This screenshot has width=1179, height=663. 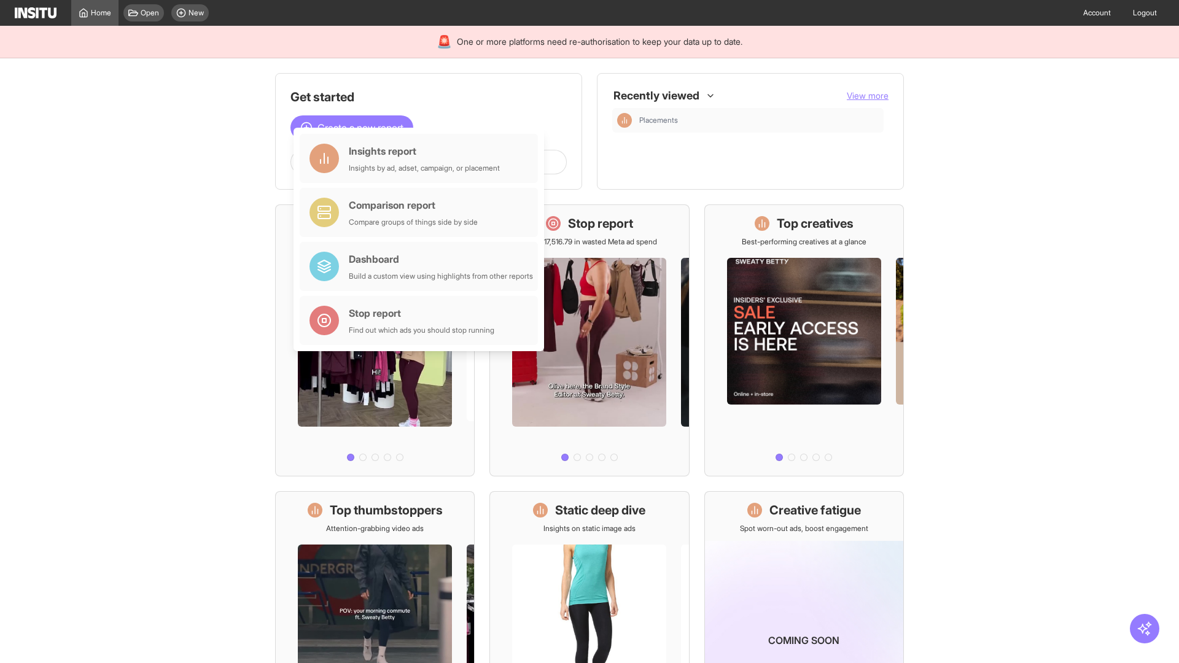 What do you see at coordinates (429, 97) in the screenshot?
I see `h1: Get started` at bounding box center [429, 97].